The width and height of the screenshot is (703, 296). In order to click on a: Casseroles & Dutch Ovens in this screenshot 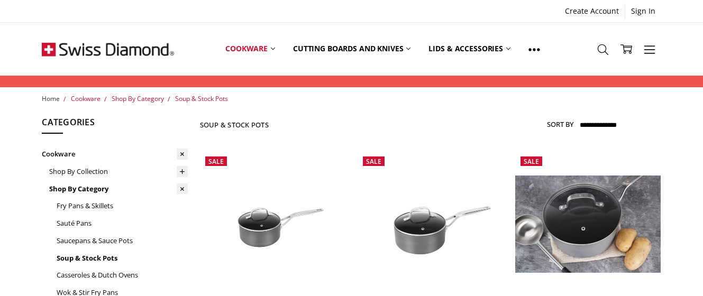, I will do `click(122, 275)`.